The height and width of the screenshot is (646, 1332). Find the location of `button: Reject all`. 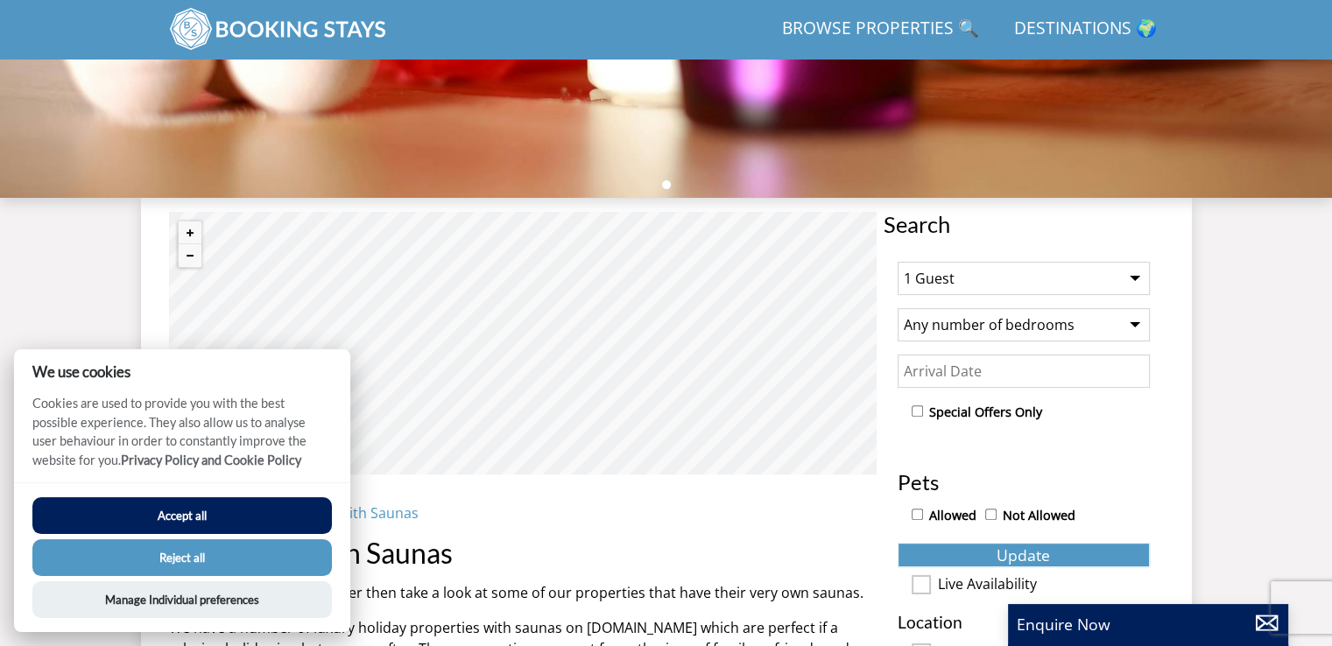

button: Reject all is located at coordinates (182, 558).